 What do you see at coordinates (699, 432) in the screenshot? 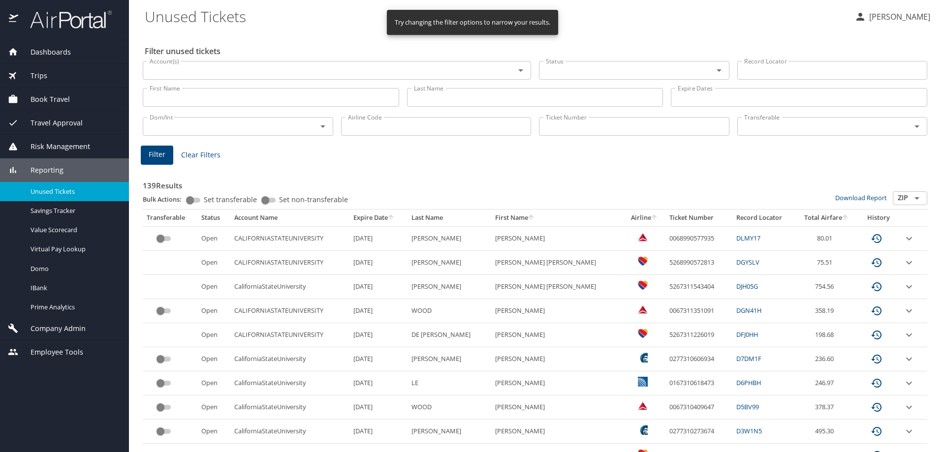
I see `td: 0277310273674` at bounding box center [699, 432].